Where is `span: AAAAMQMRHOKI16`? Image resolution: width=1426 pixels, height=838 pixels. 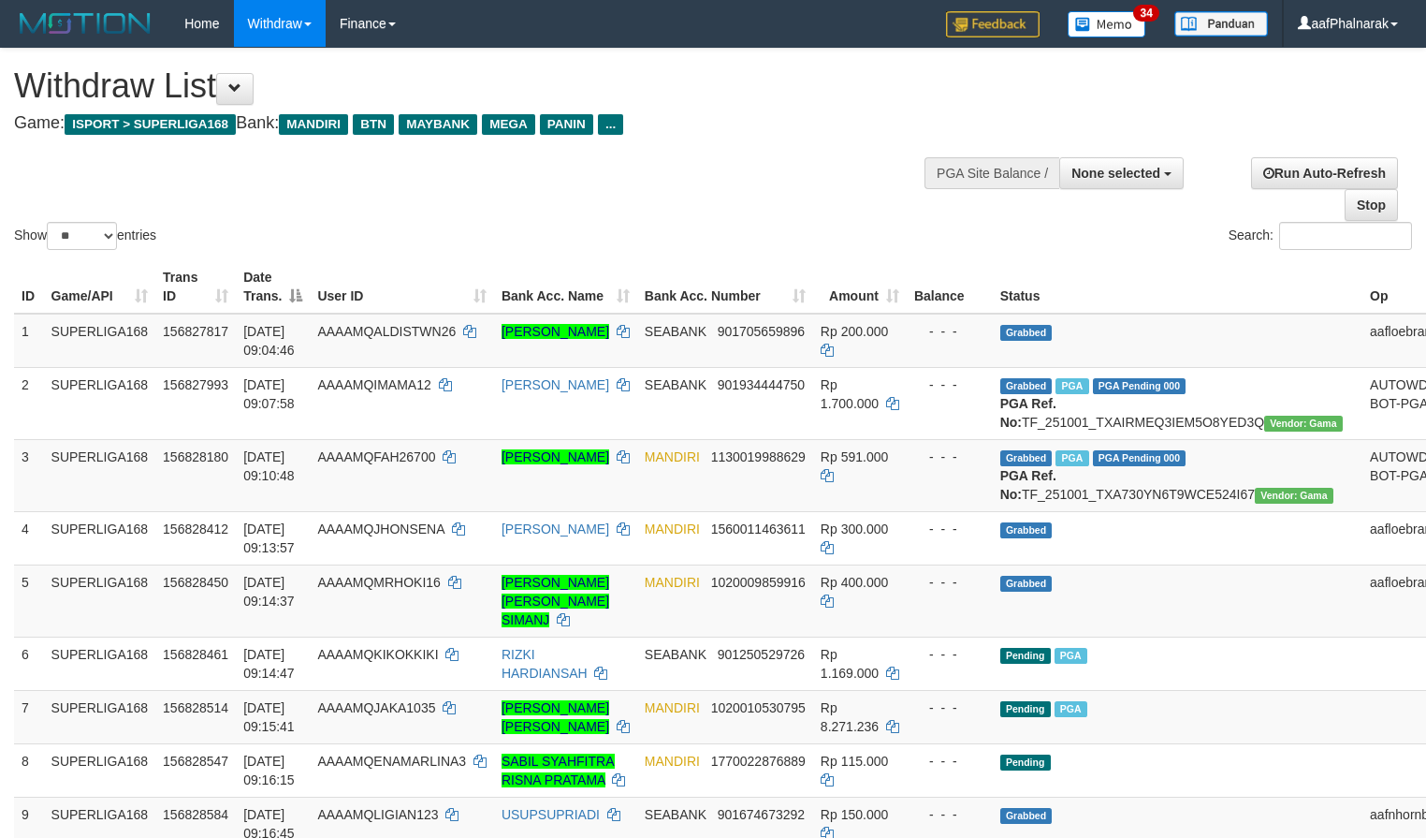
span: AAAAMQMRHOKI16 is located at coordinates (378, 582).